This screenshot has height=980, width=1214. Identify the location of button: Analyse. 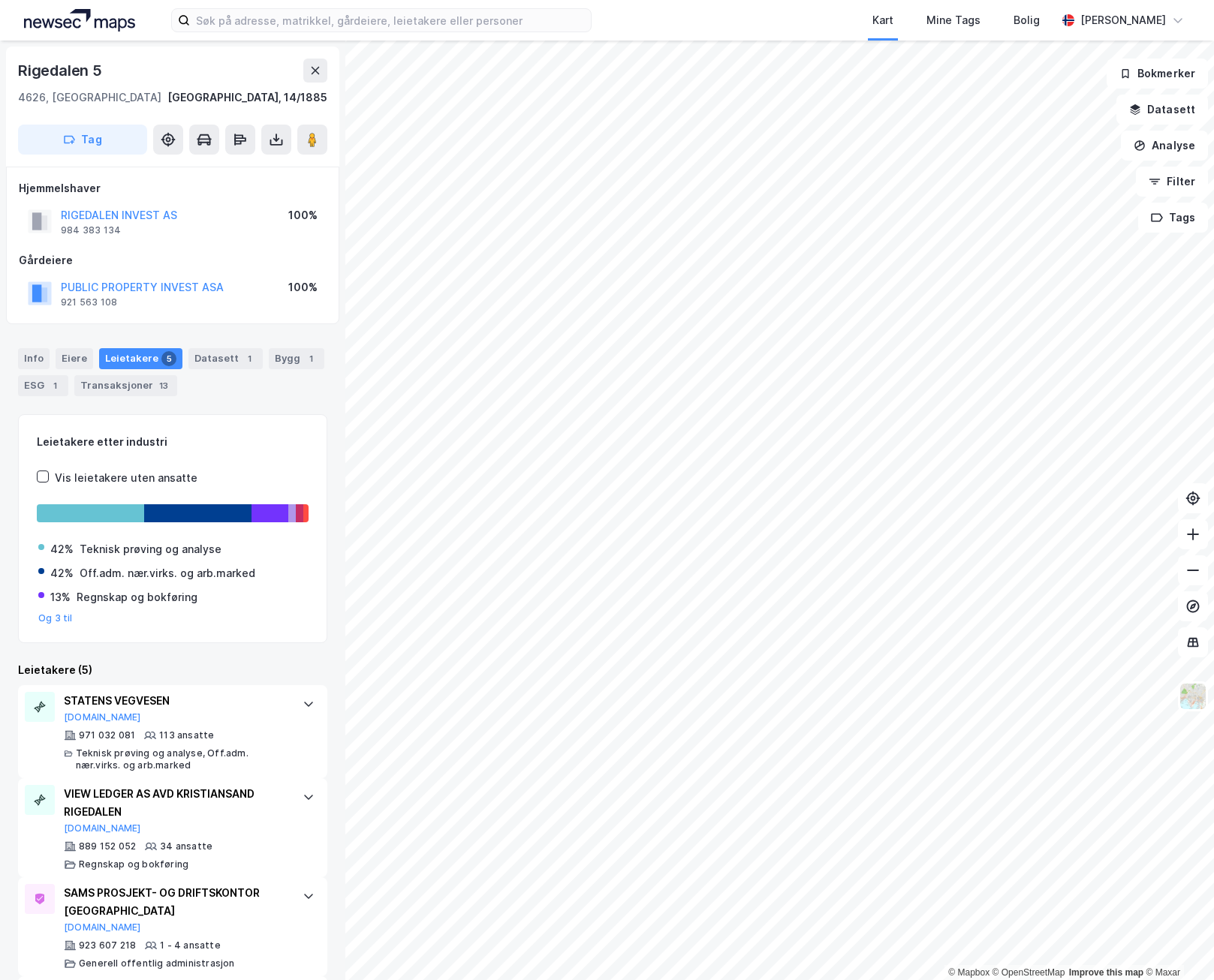
(1165, 146).